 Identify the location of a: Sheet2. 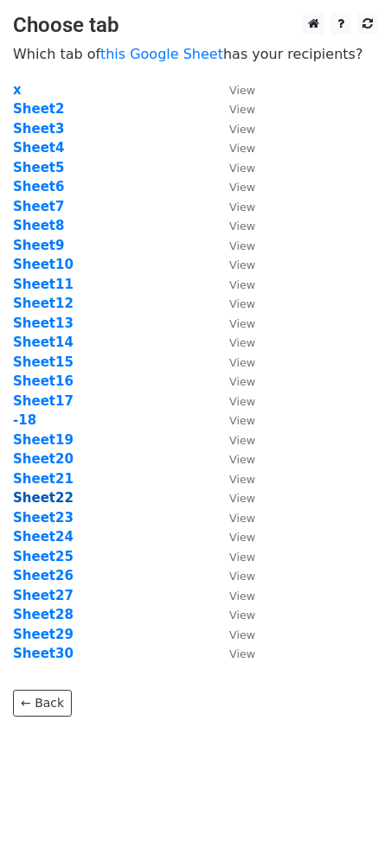
(38, 109).